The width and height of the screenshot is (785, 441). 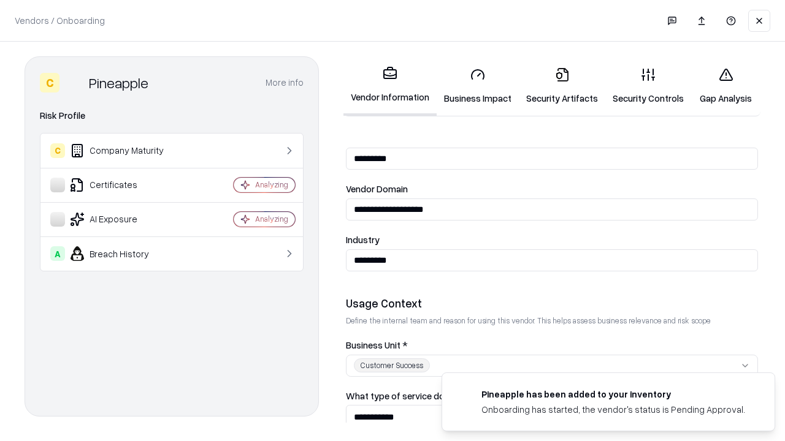 What do you see at coordinates (552, 240) in the screenshot?
I see `label: Industry` at bounding box center [552, 240].